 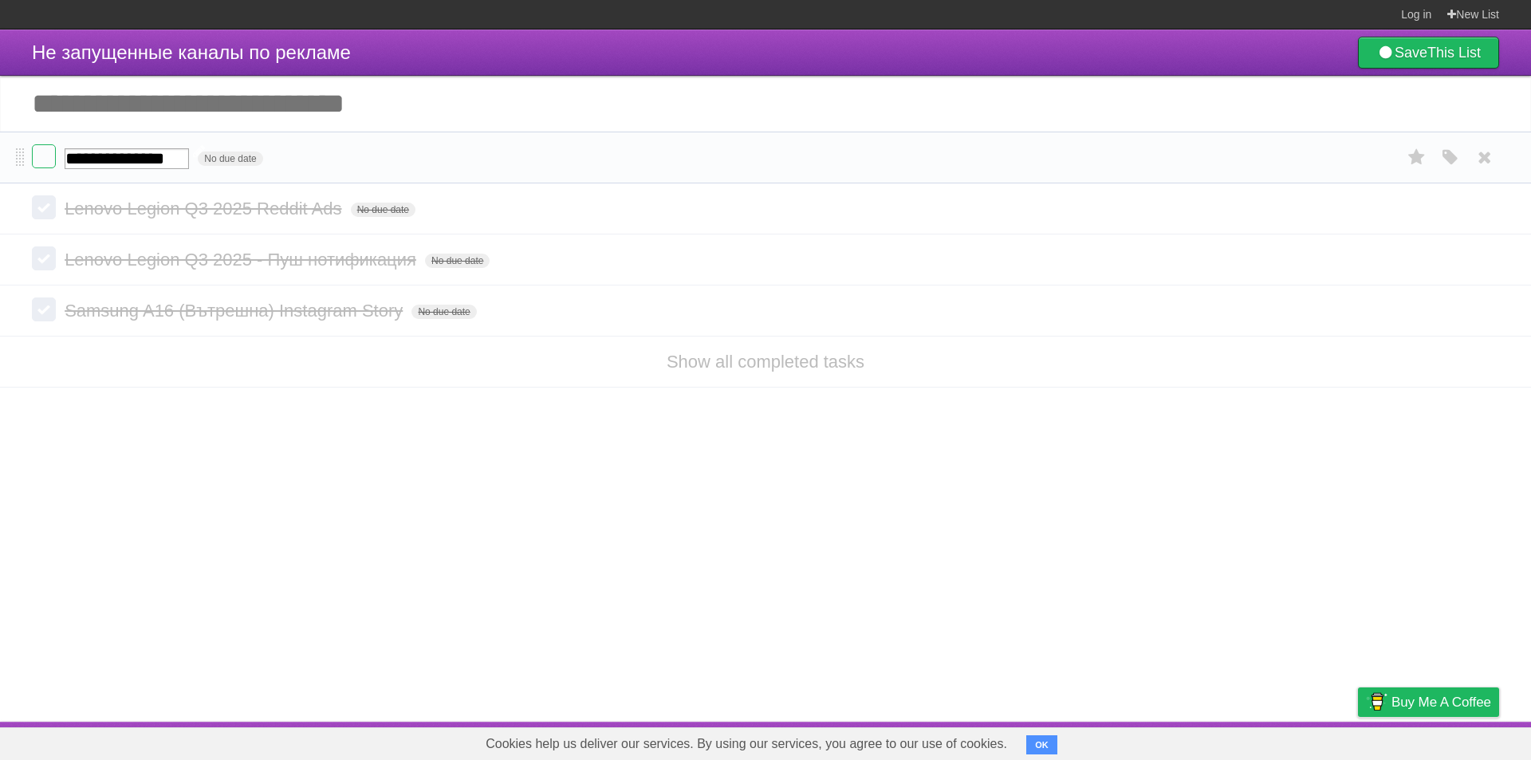 What do you see at coordinates (1358, 741) in the screenshot?
I see `a: Privacy` at bounding box center [1358, 741].